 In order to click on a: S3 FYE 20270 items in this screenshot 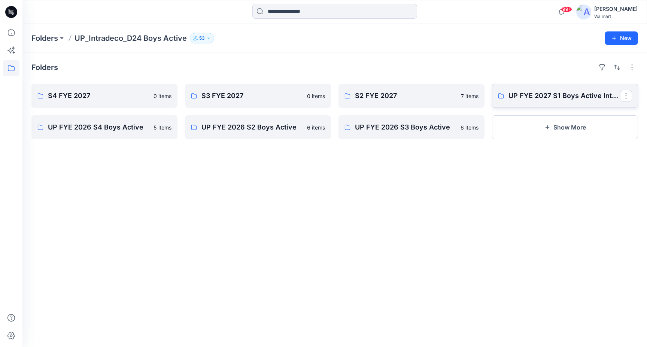, I will do `click(258, 96)`.